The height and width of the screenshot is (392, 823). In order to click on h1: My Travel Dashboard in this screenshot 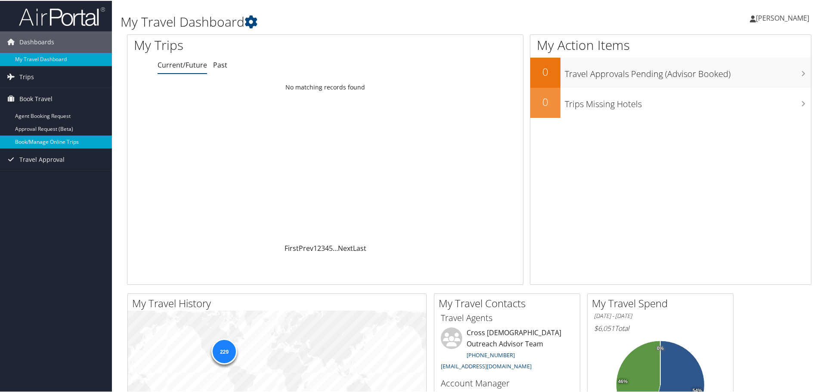, I will do `click(353, 21)`.